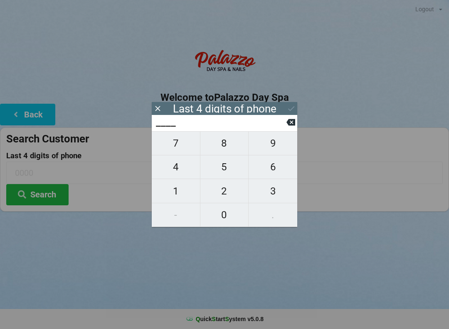 This screenshot has height=329, width=449. Describe the element at coordinates (225, 143) in the screenshot. I see `span: 8` at that location.